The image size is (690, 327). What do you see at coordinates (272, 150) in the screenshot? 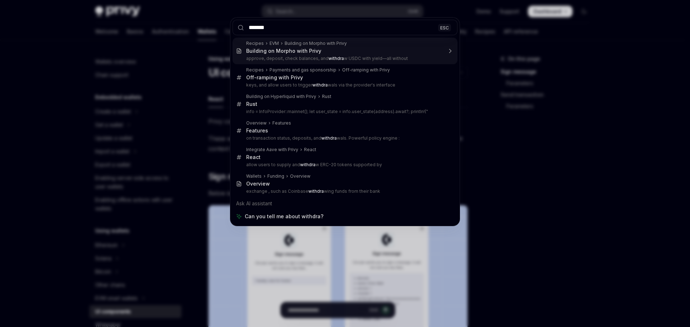
I see `div: Integrate Aave with Privy` at bounding box center [272, 150].